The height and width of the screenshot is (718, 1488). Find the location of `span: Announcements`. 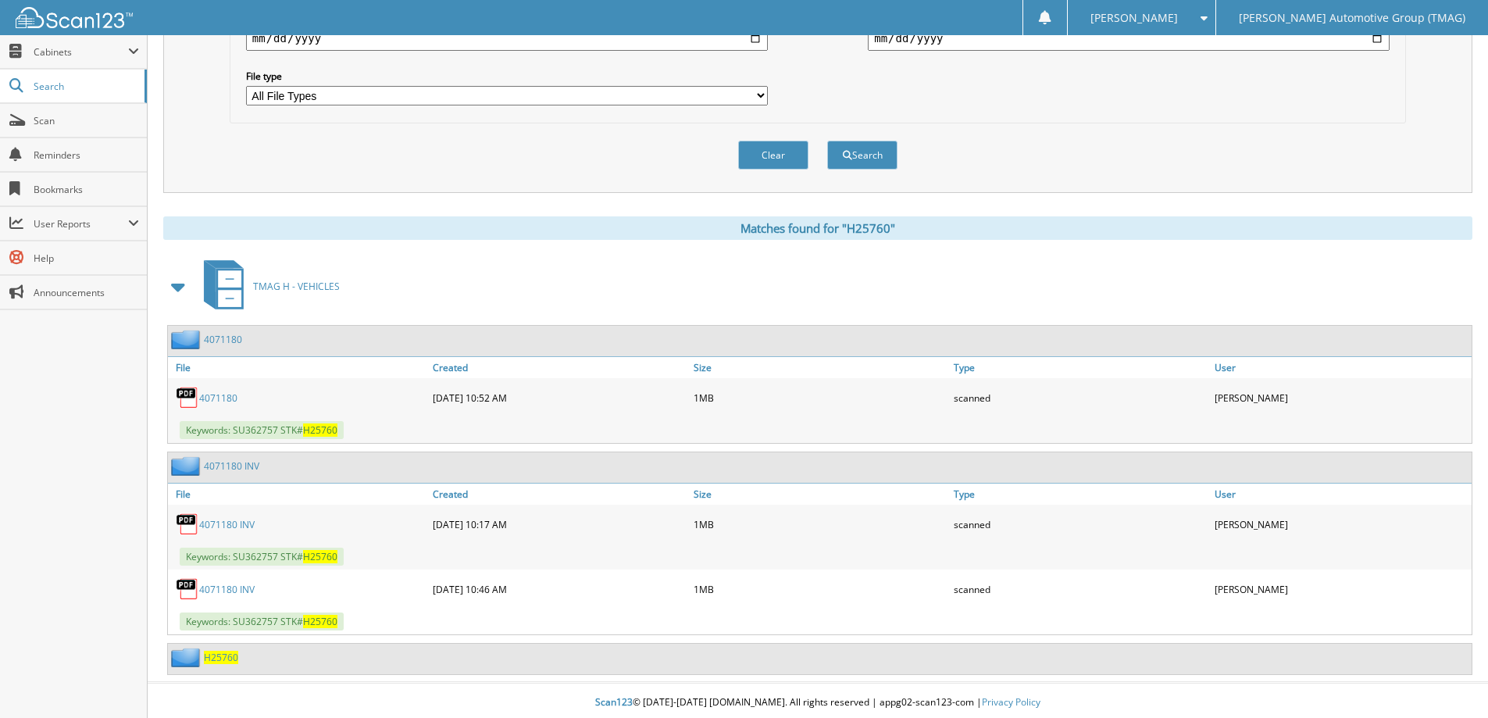

span: Announcements is located at coordinates (86, 292).